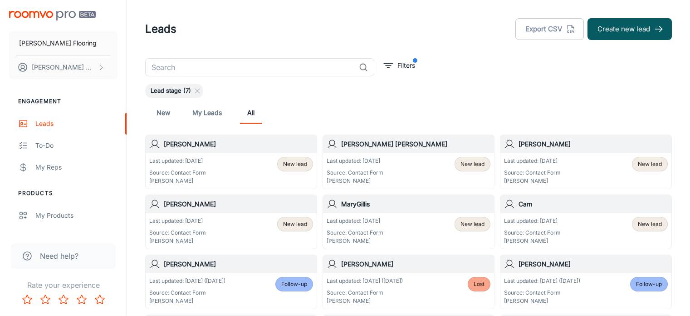  What do you see at coordinates (76, 145) in the screenshot?
I see `div: To-do` at bounding box center [76, 145].